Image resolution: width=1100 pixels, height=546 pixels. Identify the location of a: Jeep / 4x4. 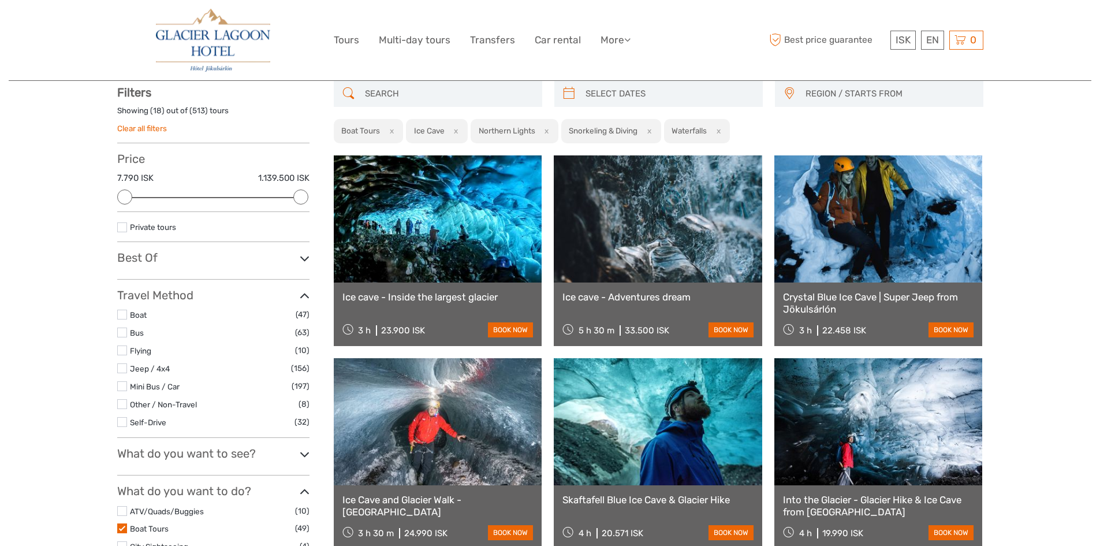
(150, 368).